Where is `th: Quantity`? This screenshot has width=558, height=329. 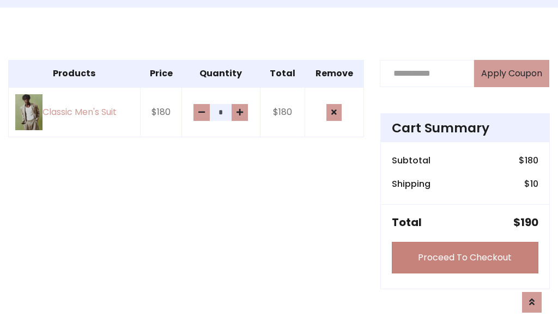
th: Quantity is located at coordinates (221, 74).